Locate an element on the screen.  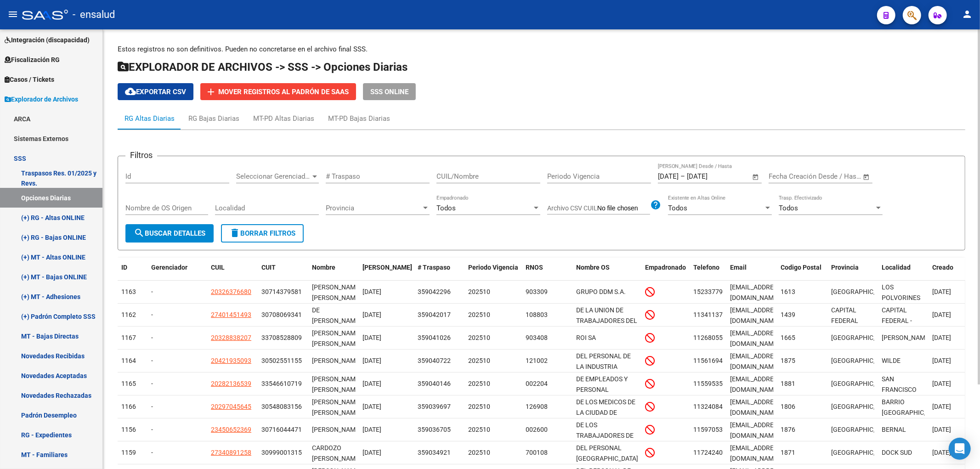
span: bogix99315@inupup.com is located at coordinates (756, 453).